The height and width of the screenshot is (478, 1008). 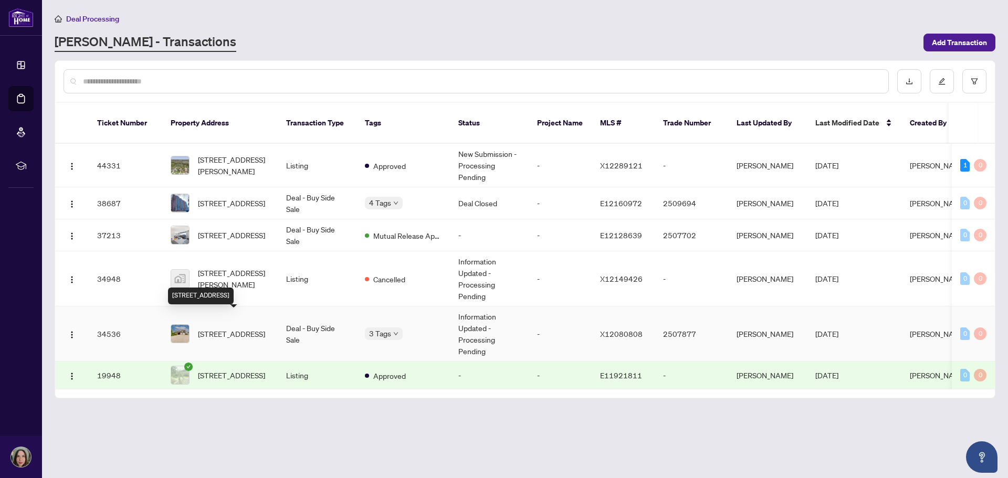 What do you see at coordinates (389, 279) in the screenshot?
I see `span: Cancelled` at bounding box center [389, 279].